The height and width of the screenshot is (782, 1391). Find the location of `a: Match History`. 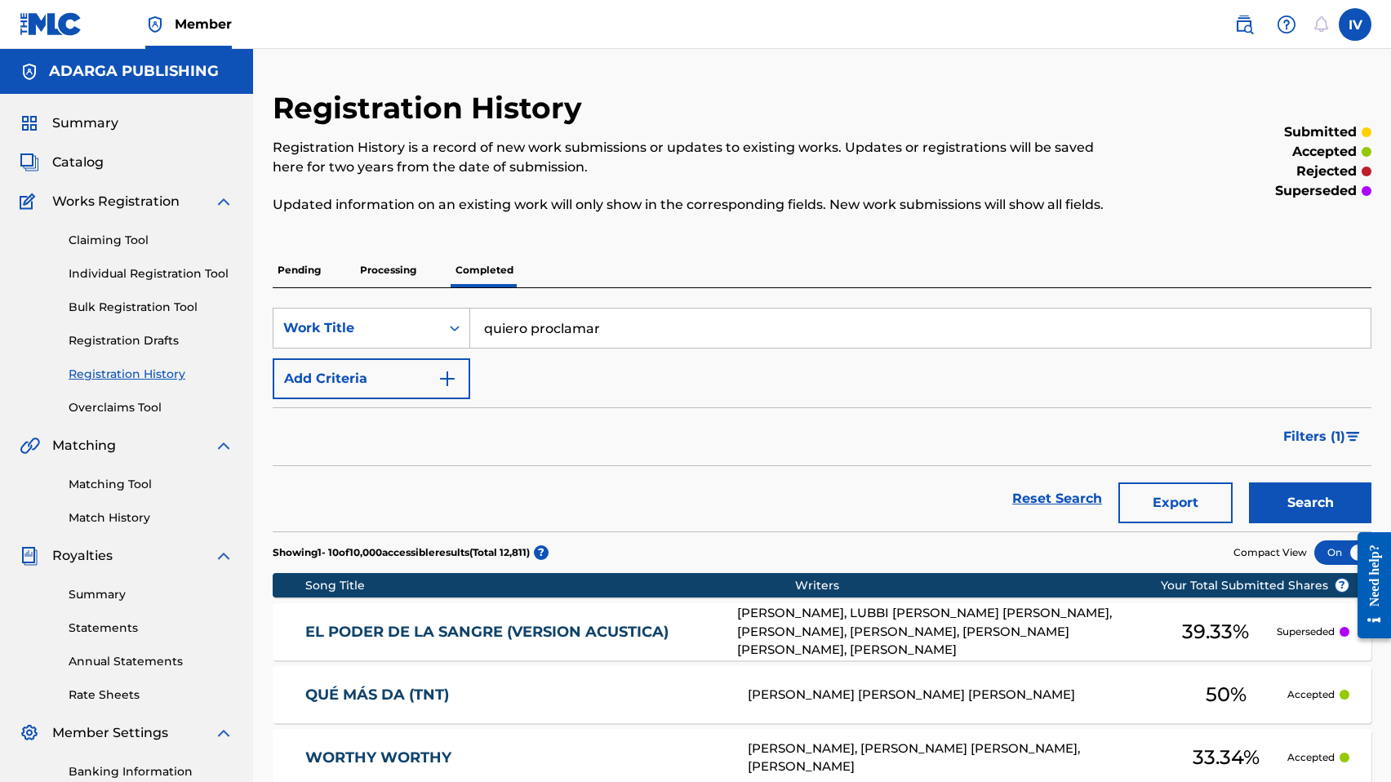

a: Match History is located at coordinates (151, 517).